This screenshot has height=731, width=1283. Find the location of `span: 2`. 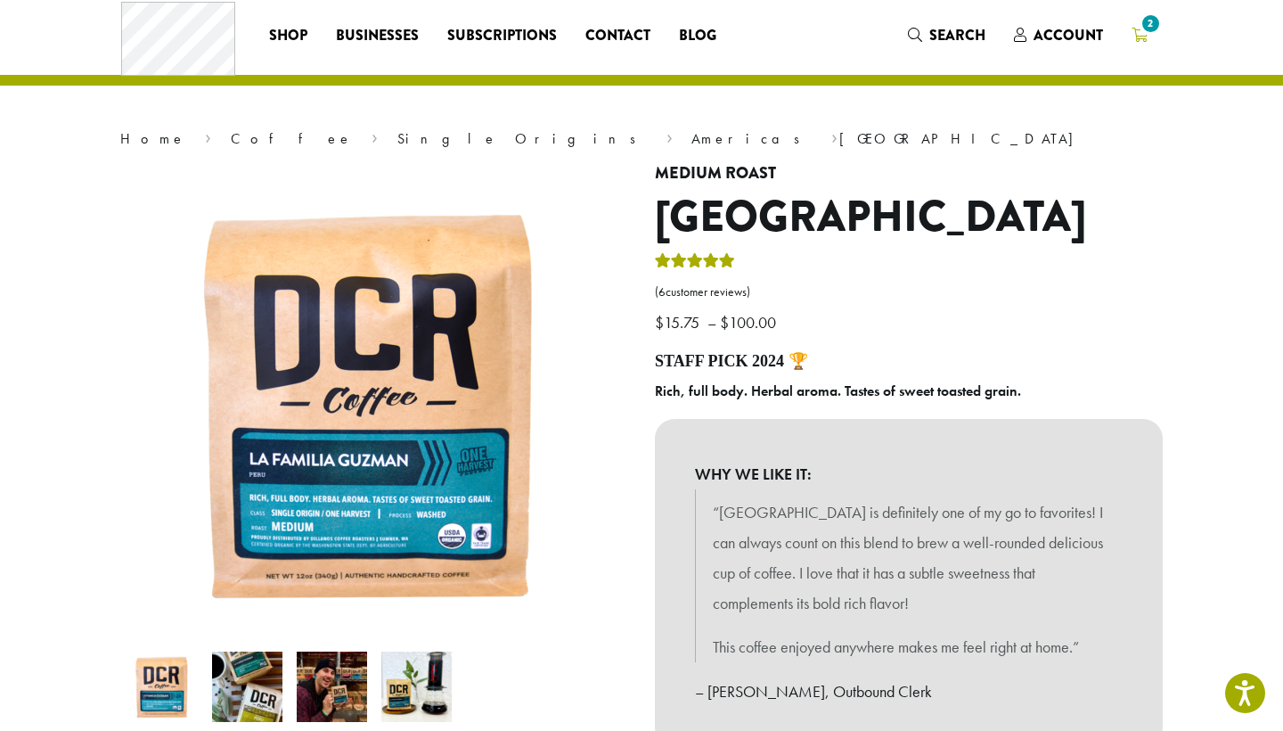

span: 2 is located at coordinates (1150, 23).